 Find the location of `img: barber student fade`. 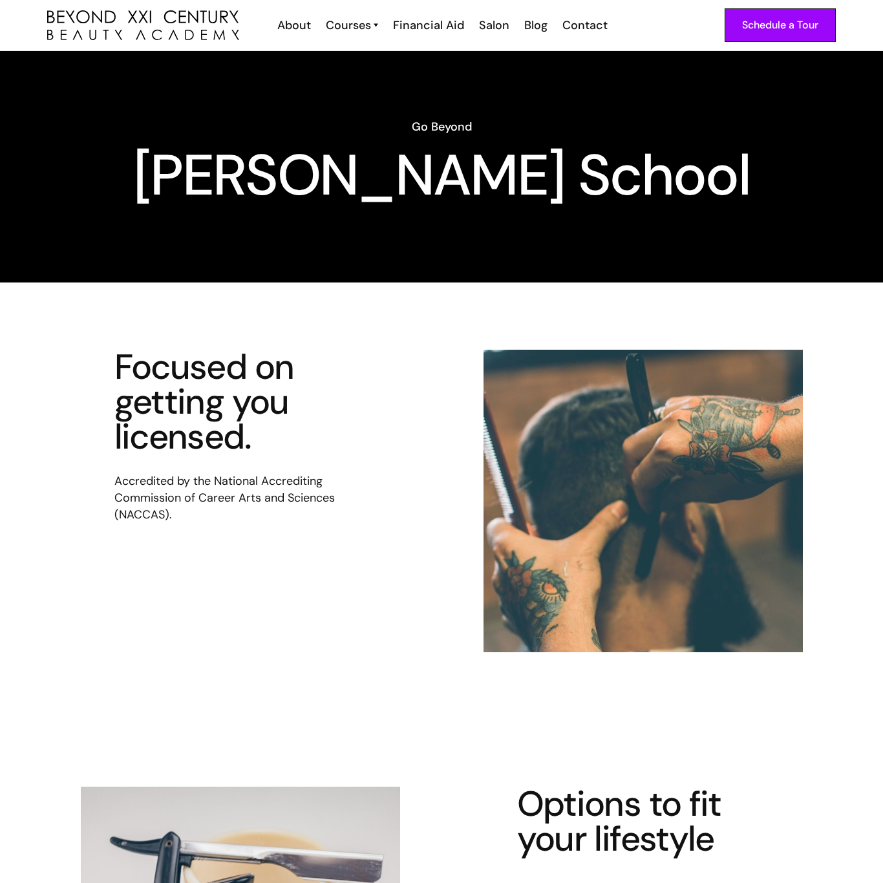

img: barber student fade is located at coordinates (643, 501).